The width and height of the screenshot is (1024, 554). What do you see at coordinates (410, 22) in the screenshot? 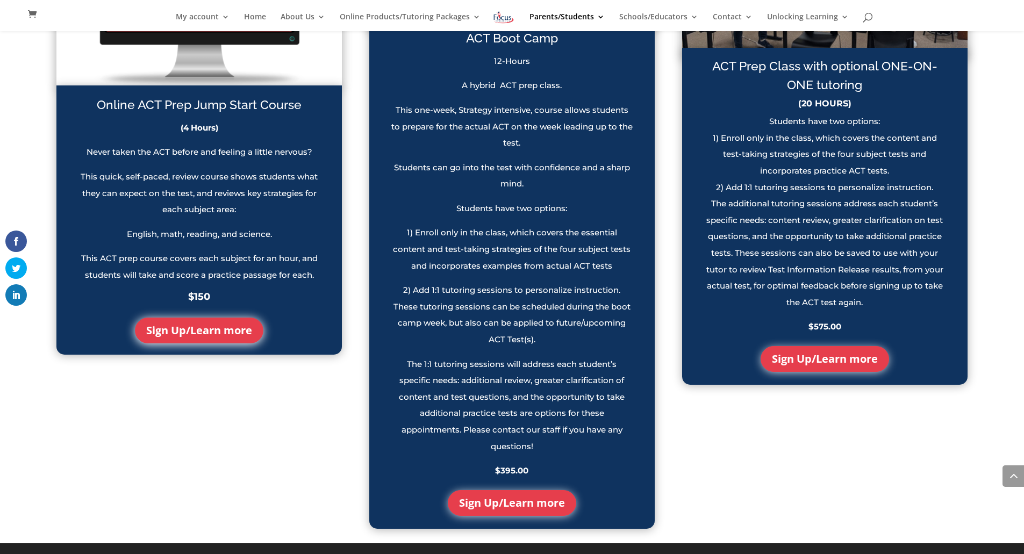
I see `a: Online Products/Tutoring Packages` at bounding box center [410, 22].